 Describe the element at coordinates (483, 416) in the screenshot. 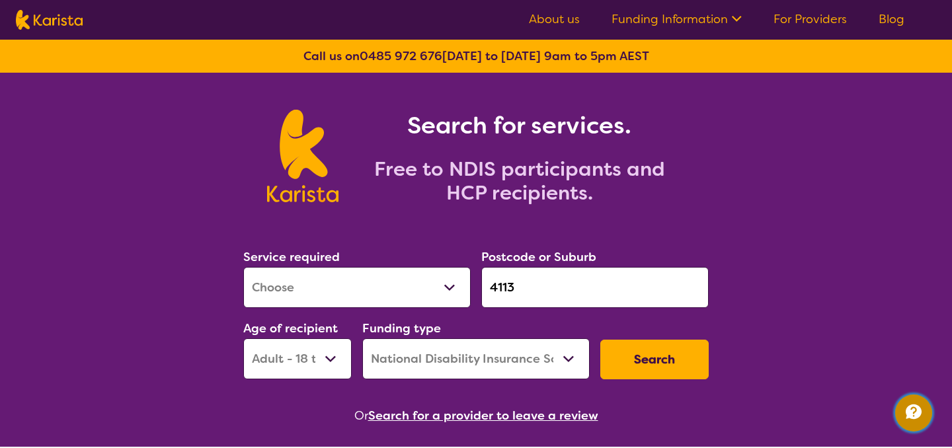

I see `button: Search for a provider to leave a review` at that location.